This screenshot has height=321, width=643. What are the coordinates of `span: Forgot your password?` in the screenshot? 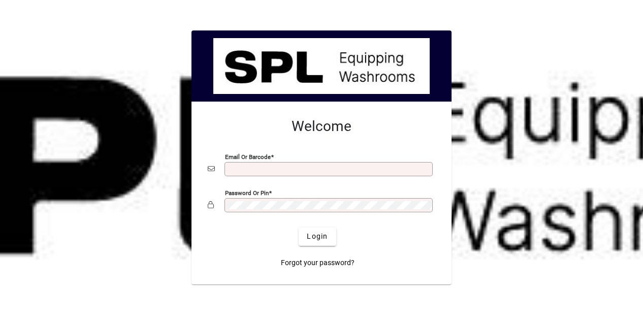 It's located at (317, 263).